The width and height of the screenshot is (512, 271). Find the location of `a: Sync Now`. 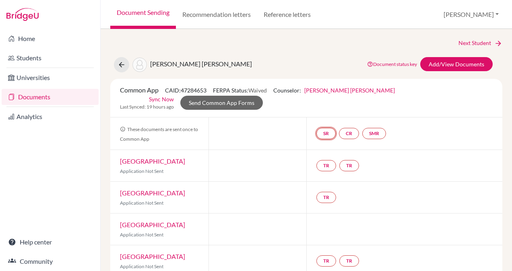

a: Sync Now is located at coordinates (161, 99).